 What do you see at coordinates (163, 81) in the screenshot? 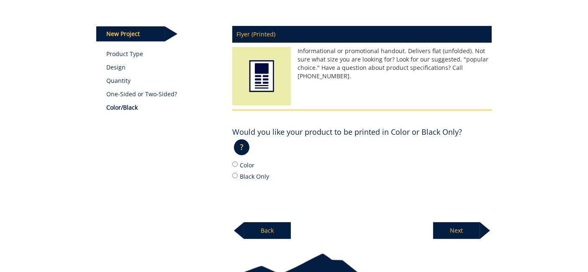
I see `p: Quantity` at bounding box center [163, 81].